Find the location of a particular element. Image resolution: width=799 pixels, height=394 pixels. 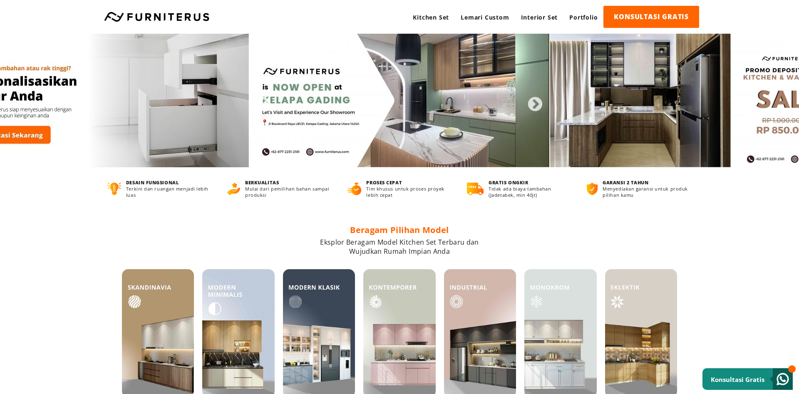

img: gratis-ongkir.png is located at coordinates (475, 189).